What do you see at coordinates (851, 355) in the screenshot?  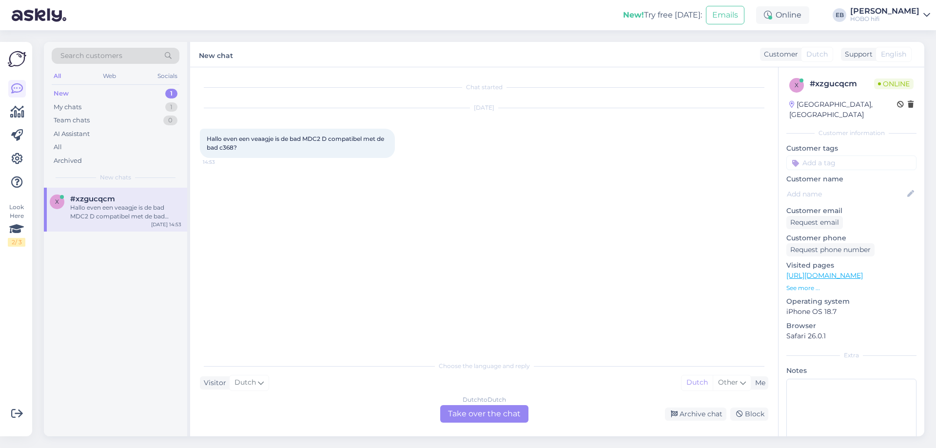 I see `div: Extra` at bounding box center [851, 355].